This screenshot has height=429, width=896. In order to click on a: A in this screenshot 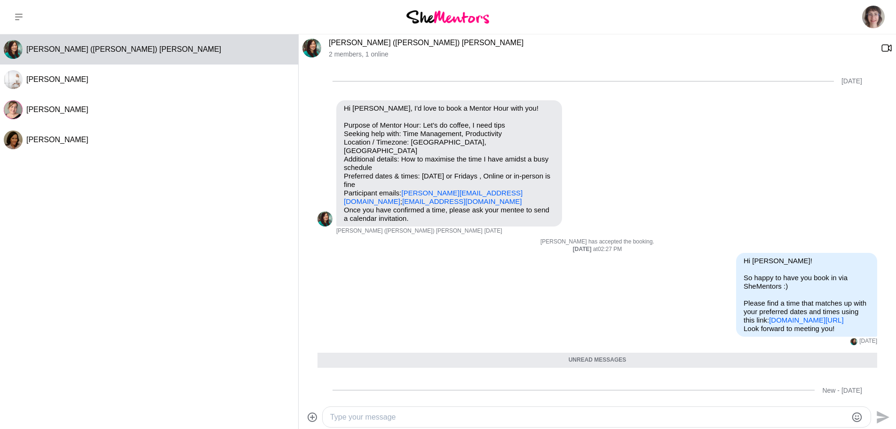, I will do `click(312, 48)`.